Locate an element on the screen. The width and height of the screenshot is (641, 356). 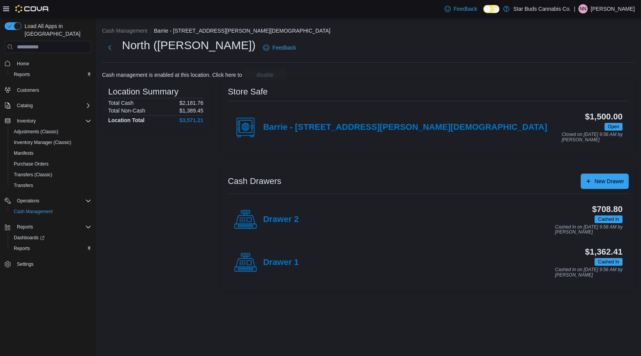
a: Customers is located at coordinates (28, 90).